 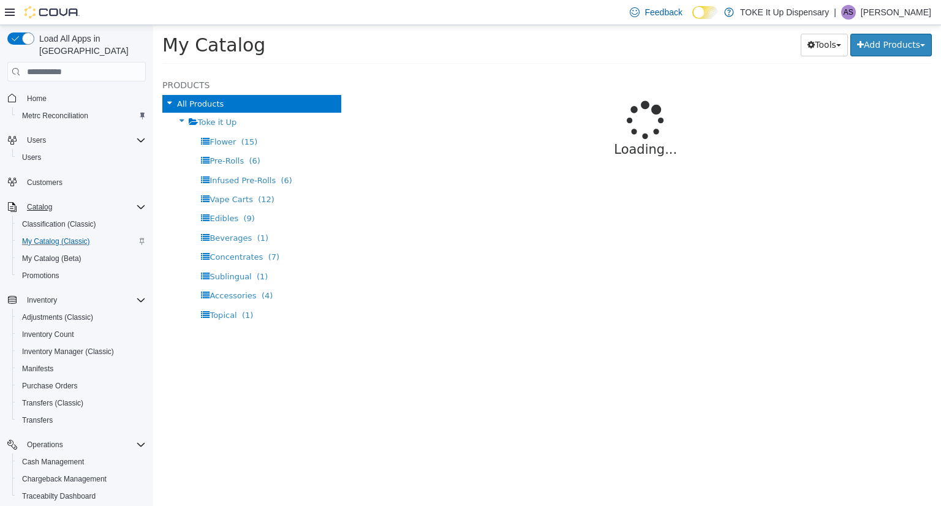 What do you see at coordinates (42, 300) in the screenshot?
I see `span: Inventory` at bounding box center [42, 300].